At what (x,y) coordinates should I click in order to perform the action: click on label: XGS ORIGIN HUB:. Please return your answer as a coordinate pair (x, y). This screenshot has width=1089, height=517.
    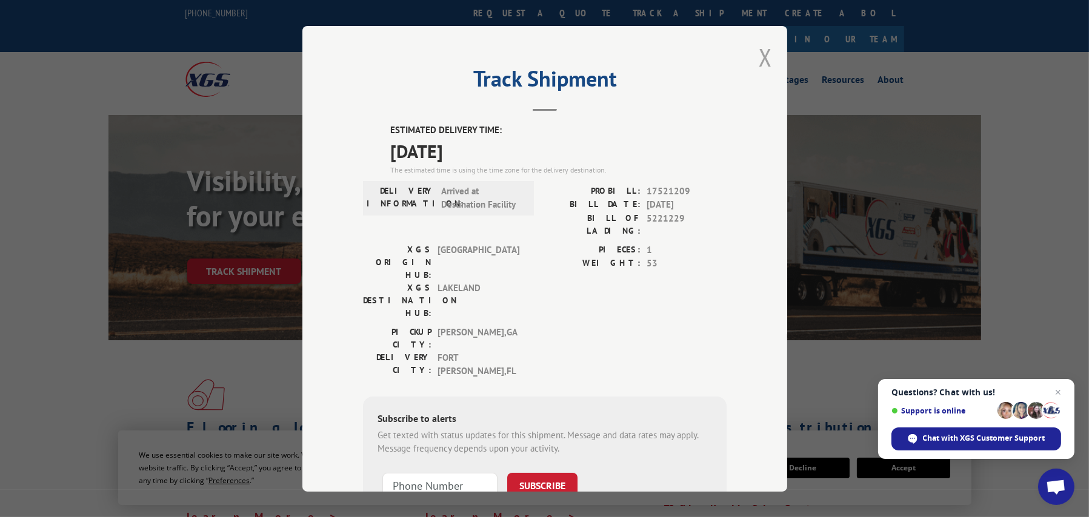
    Looking at the image, I should click on (397, 262).